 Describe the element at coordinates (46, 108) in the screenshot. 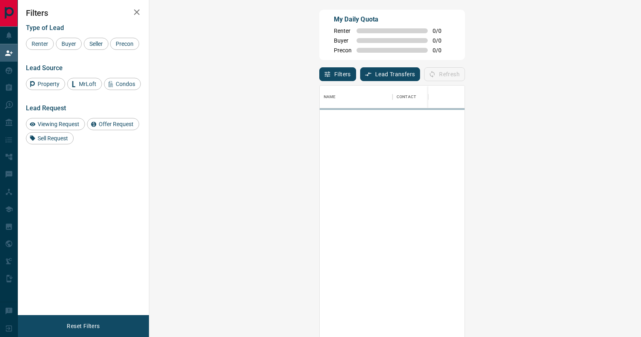

I see `span: Lead Request` at that location.